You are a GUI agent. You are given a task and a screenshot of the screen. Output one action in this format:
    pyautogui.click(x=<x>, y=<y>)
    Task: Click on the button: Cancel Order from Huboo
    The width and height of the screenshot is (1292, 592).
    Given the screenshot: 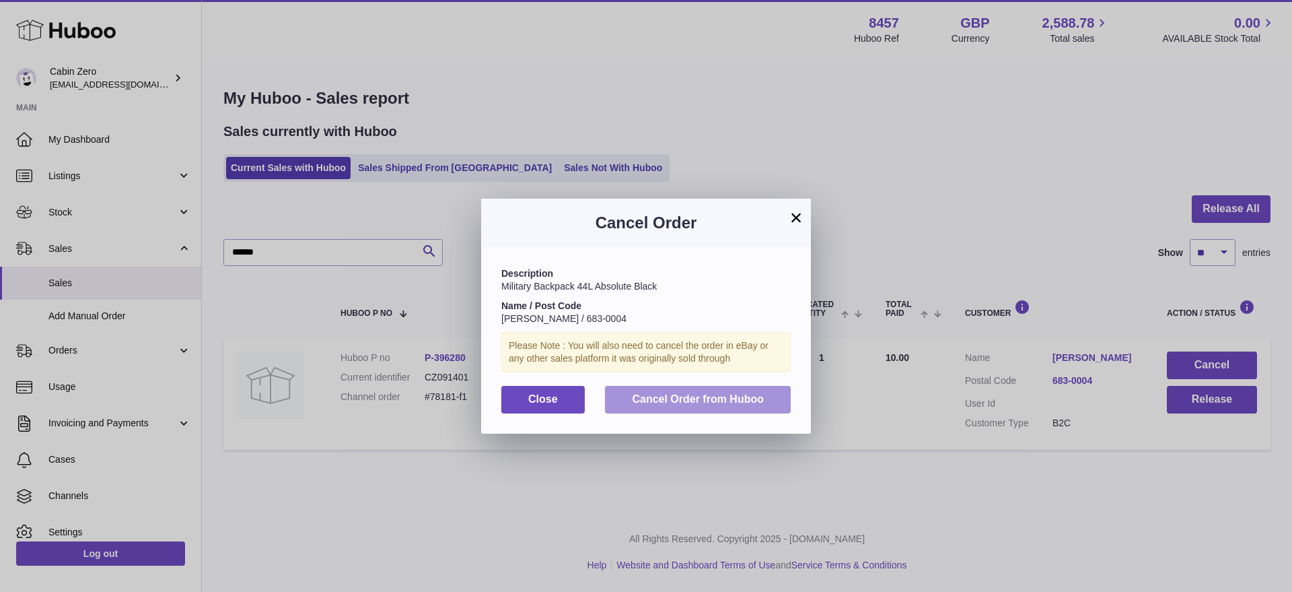 What is the action you would take?
    pyautogui.click(x=698, y=399)
    